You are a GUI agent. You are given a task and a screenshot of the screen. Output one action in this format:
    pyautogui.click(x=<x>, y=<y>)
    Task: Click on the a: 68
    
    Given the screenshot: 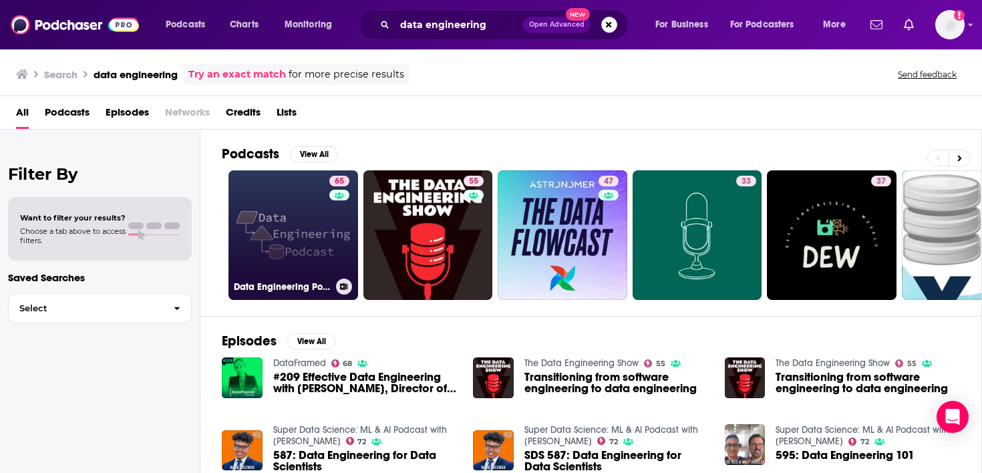 What is the action you would take?
    pyautogui.click(x=342, y=363)
    